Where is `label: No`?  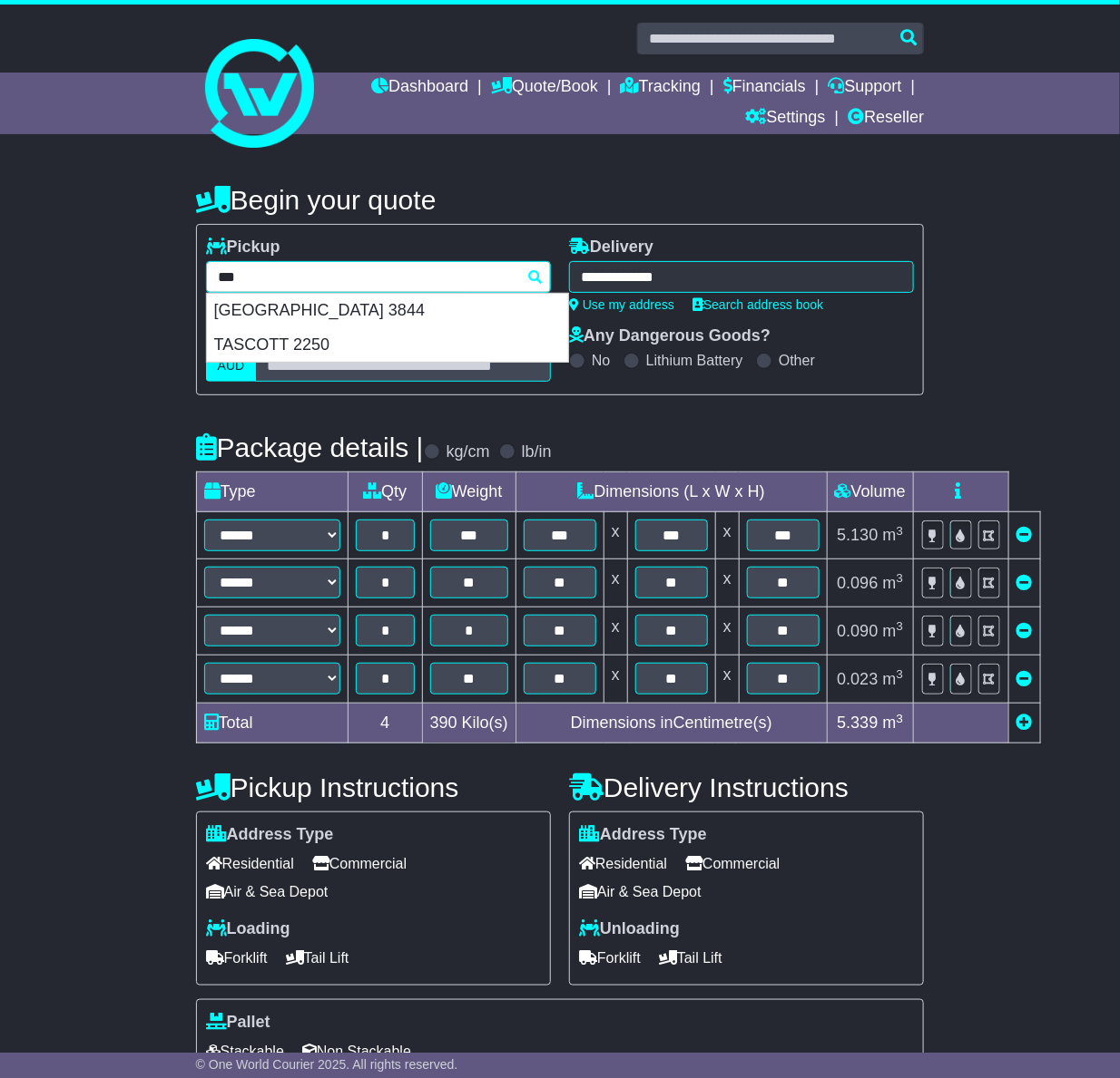
label: No is located at coordinates (601, 360).